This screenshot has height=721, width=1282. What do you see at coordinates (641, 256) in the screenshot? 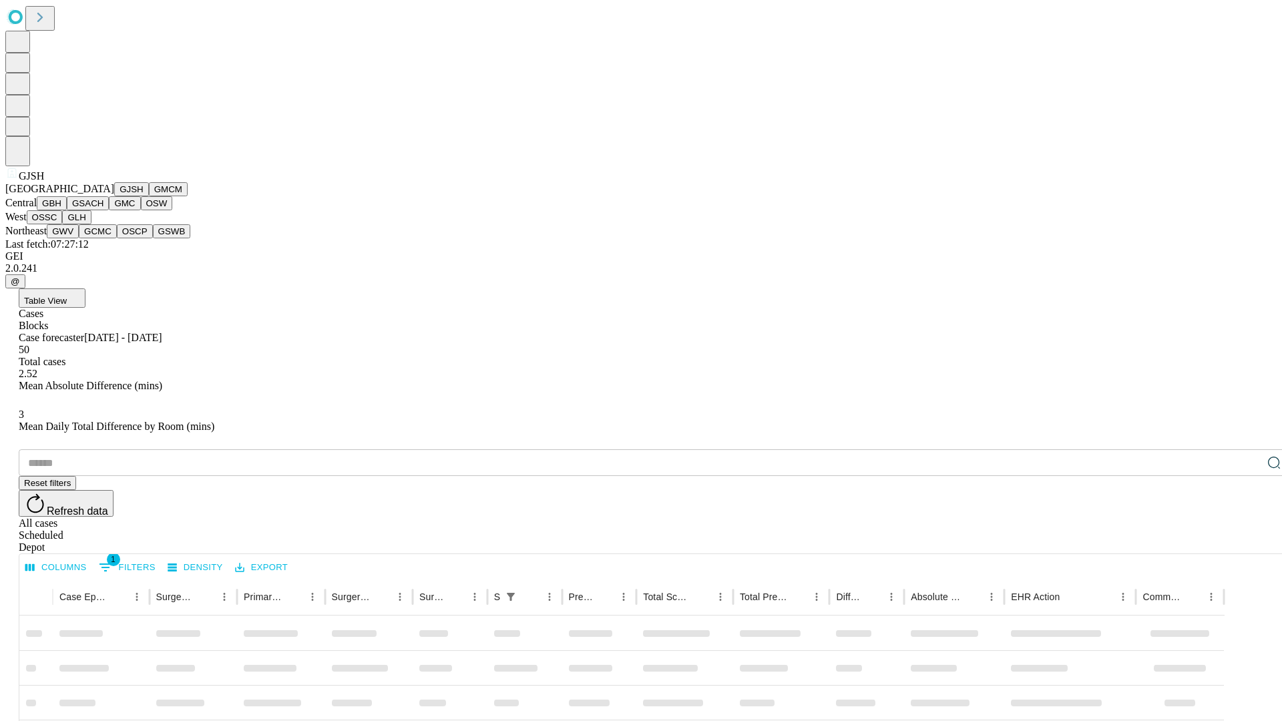
I see `div: GEI` at bounding box center [641, 256].